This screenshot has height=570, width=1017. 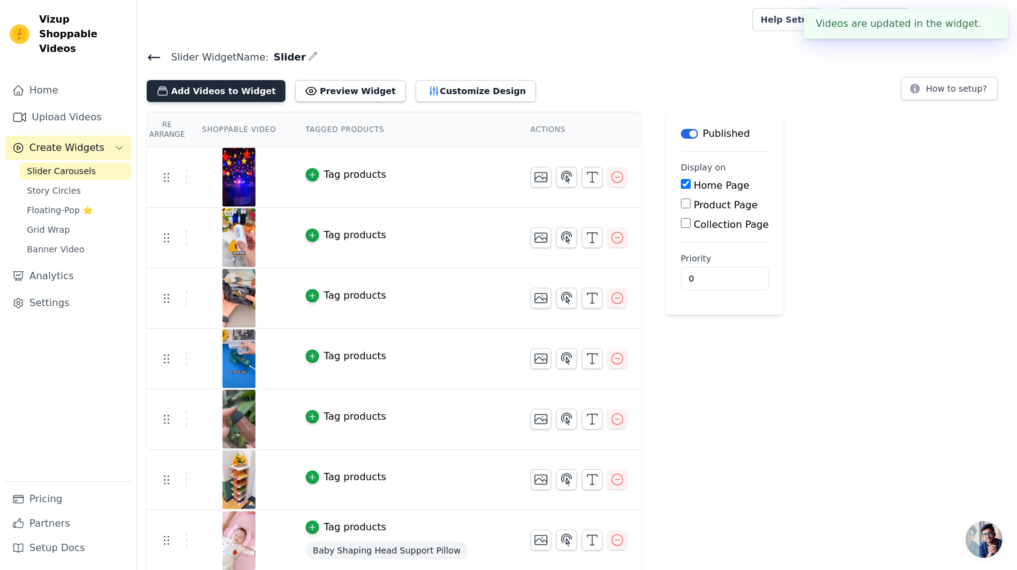 I want to click on a: Partners, so click(x=68, y=524).